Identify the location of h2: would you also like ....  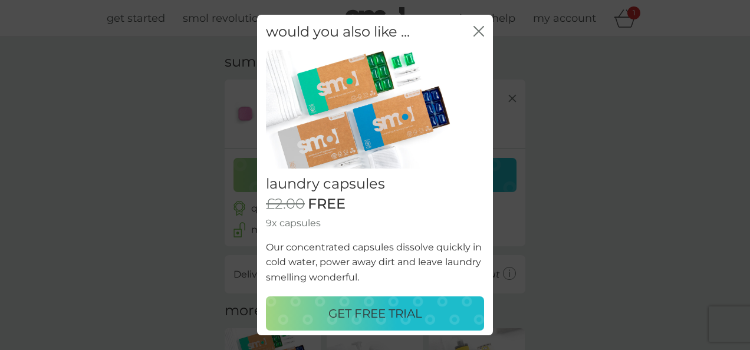
(338, 32).